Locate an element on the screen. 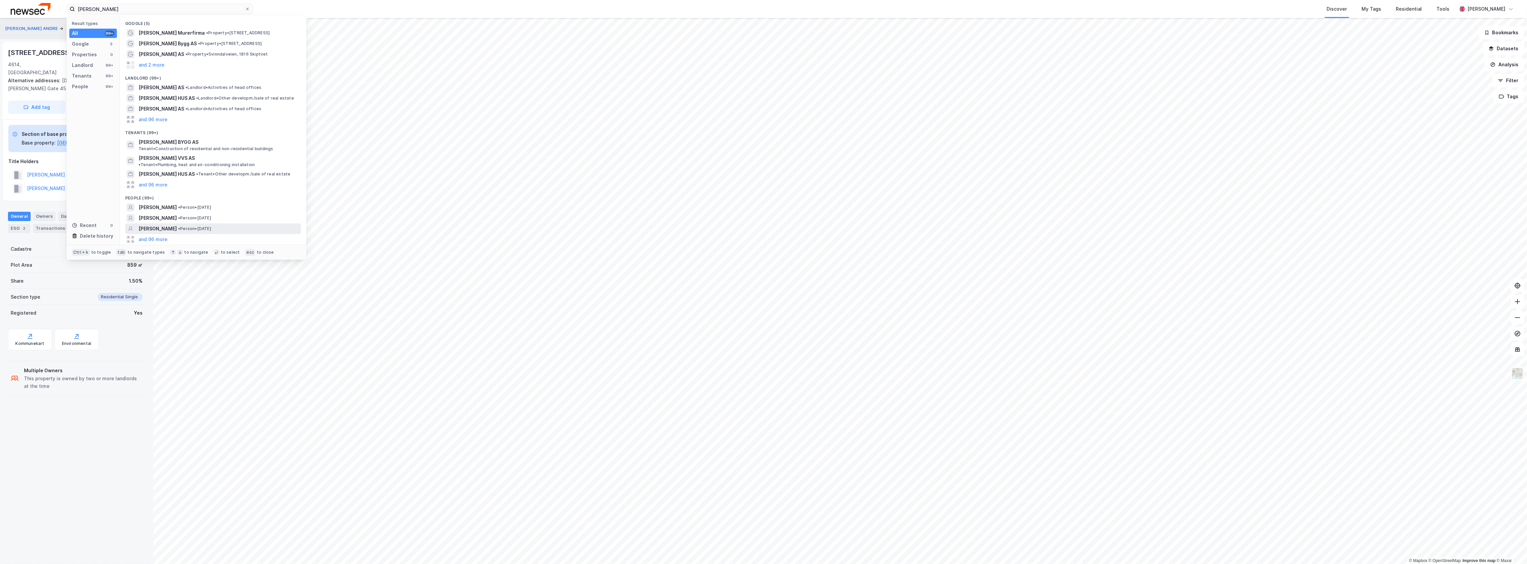 The height and width of the screenshot is (564, 1527). div: Properties is located at coordinates (84, 55).